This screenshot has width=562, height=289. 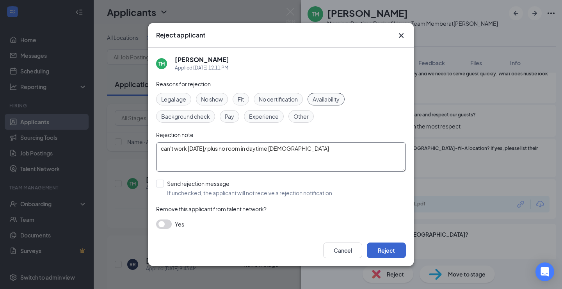 What do you see at coordinates (545, 272) in the screenshot?
I see `div: Open Intercom Messenger` at bounding box center [545, 272].